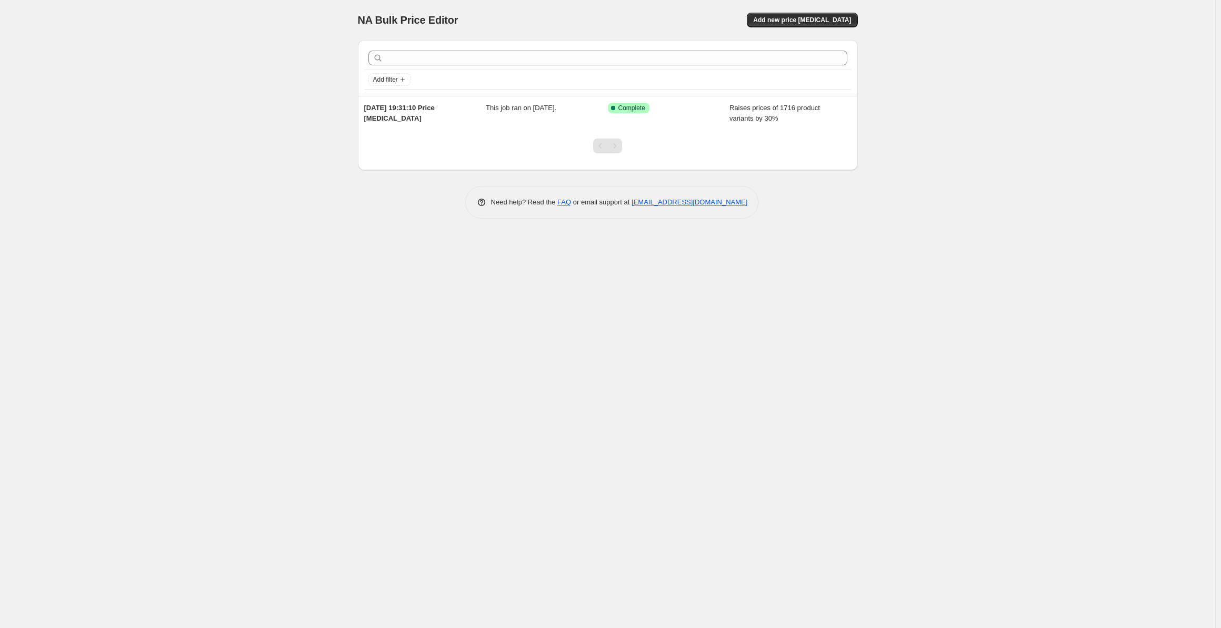 This screenshot has height=628, width=1221. I want to click on nav: Pagination, so click(607, 146).